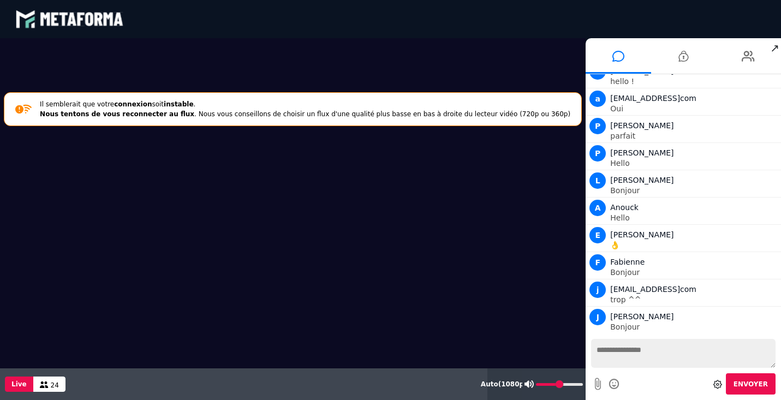 Image resolution: width=781 pixels, height=400 pixels. I want to click on strong: Nous tentons de vous reconnecter au flux, so click(117, 114).